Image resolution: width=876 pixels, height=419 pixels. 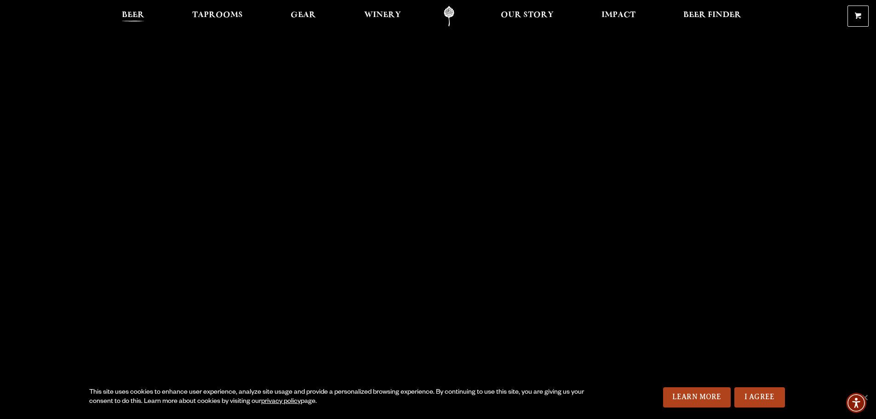 I want to click on span: Our Story, so click(x=527, y=15).